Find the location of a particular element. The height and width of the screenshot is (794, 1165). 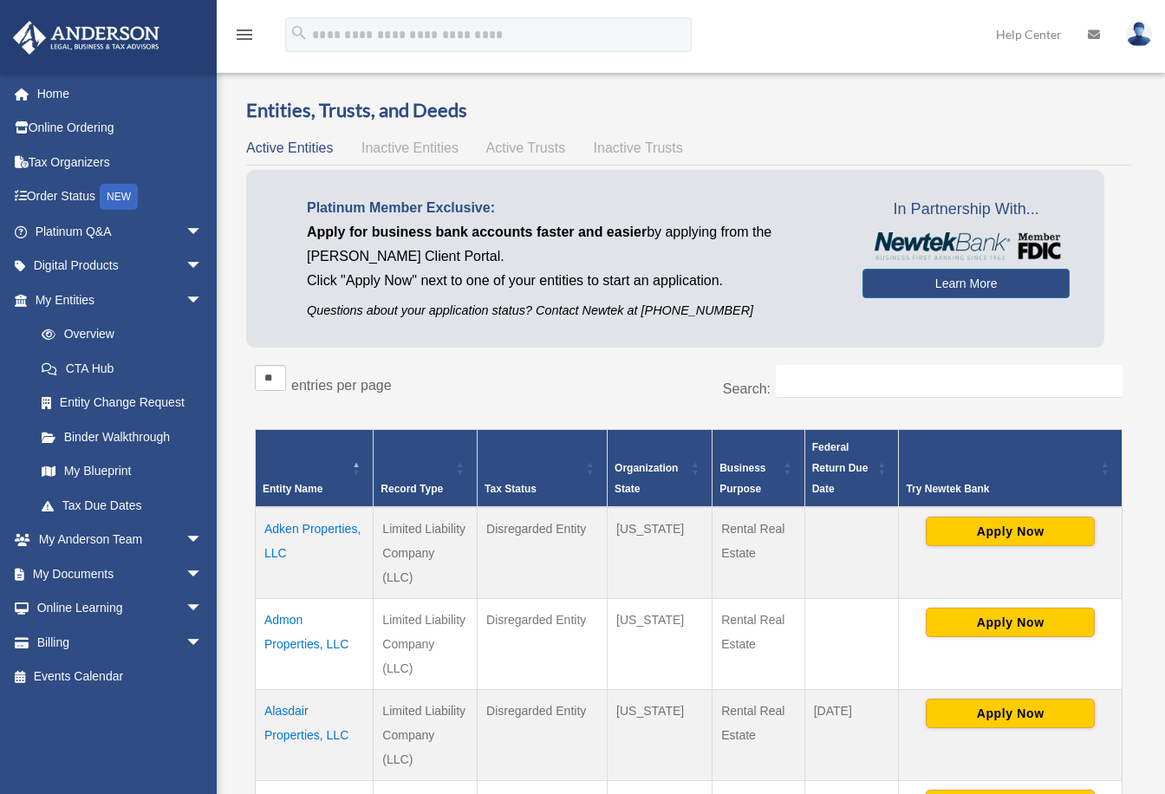

a: Home is located at coordinates (121, 94).